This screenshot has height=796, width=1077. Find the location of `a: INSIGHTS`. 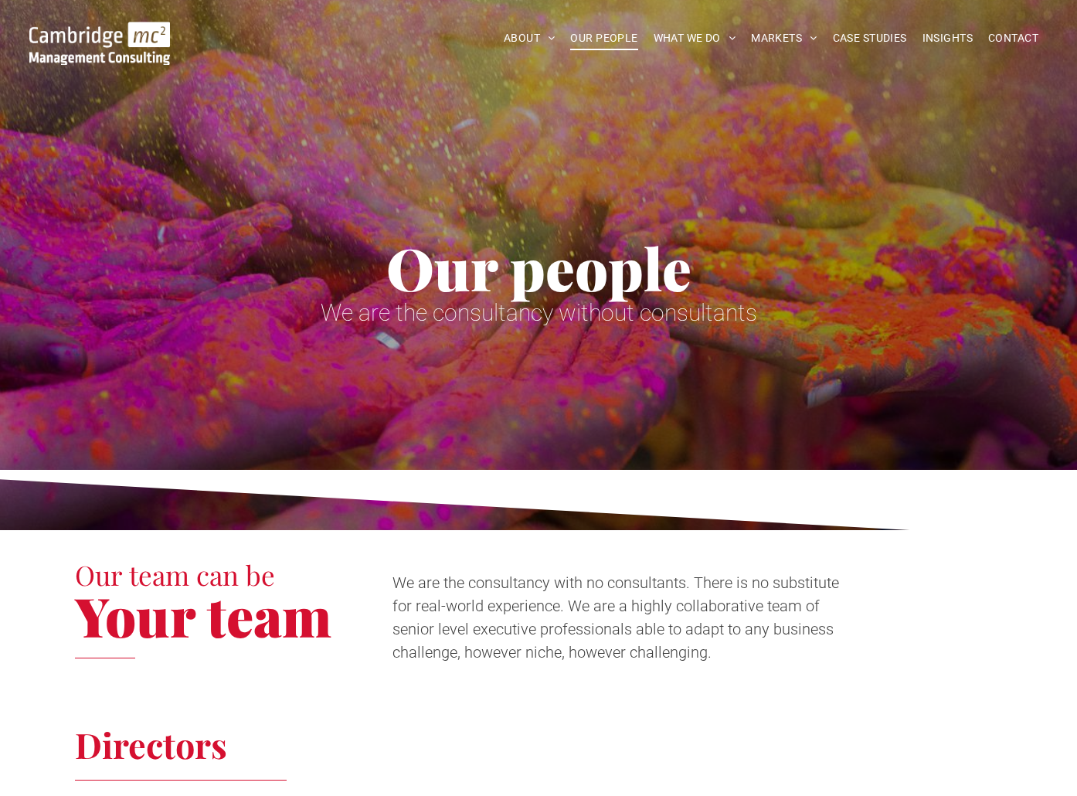

a: INSIGHTS is located at coordinates (947, 38).